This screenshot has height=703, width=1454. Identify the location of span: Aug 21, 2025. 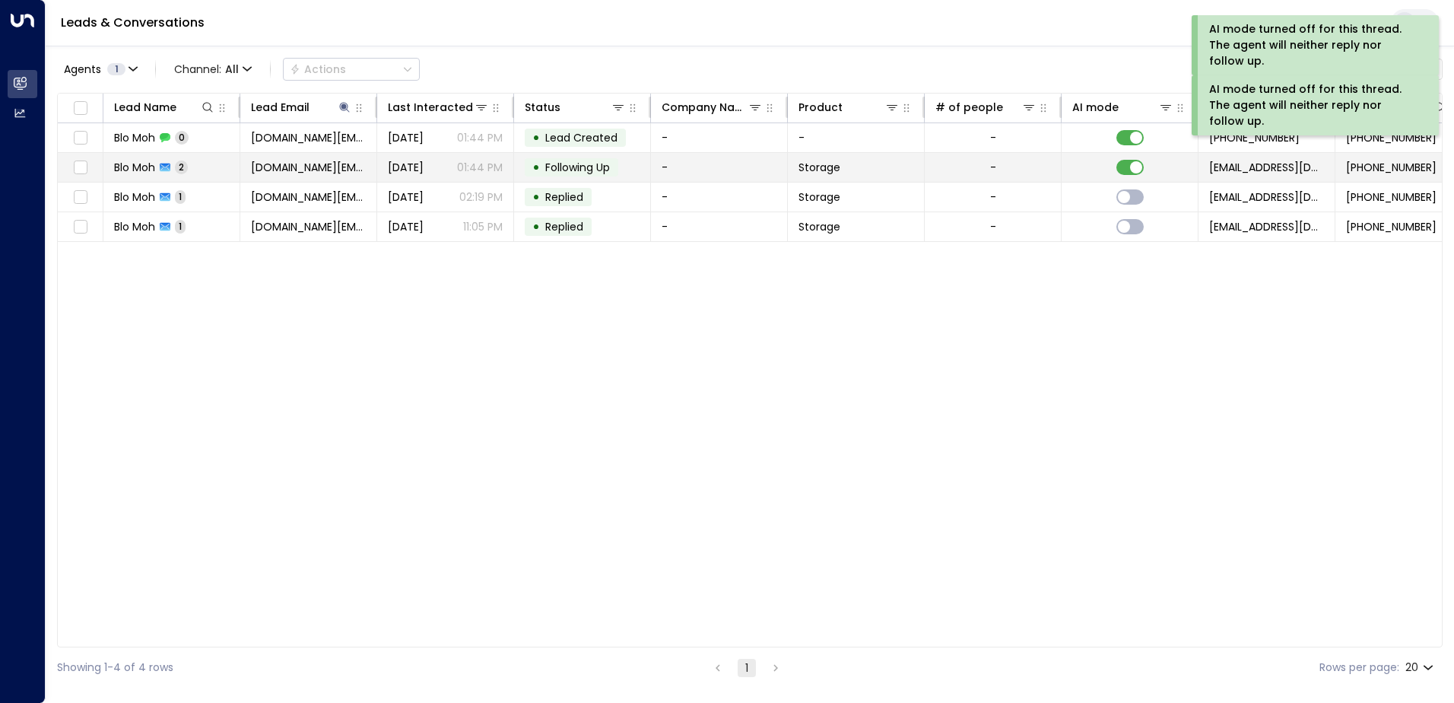
(405, 227).